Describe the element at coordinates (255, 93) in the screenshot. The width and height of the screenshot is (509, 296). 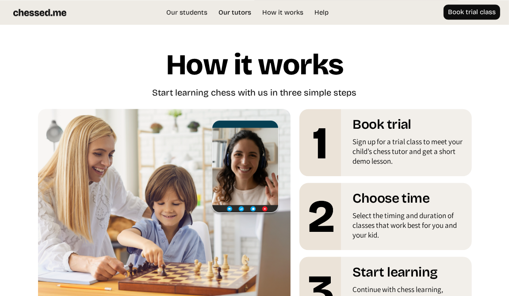
I see `div: Start learning chess with us in three simple steps` at that location.